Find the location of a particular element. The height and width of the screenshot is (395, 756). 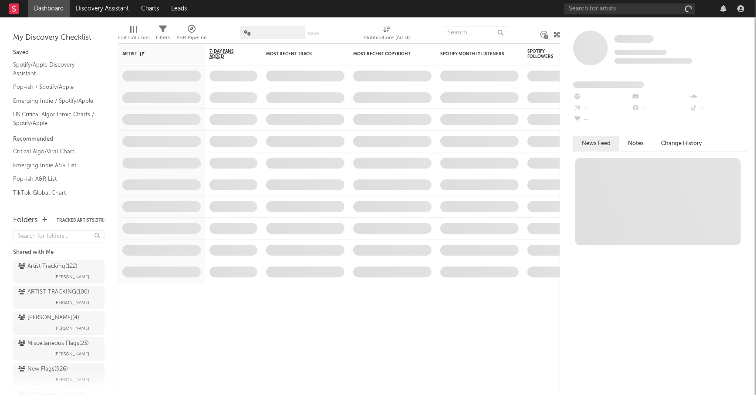

a: Some Artist is located at coordinates (634, 39).